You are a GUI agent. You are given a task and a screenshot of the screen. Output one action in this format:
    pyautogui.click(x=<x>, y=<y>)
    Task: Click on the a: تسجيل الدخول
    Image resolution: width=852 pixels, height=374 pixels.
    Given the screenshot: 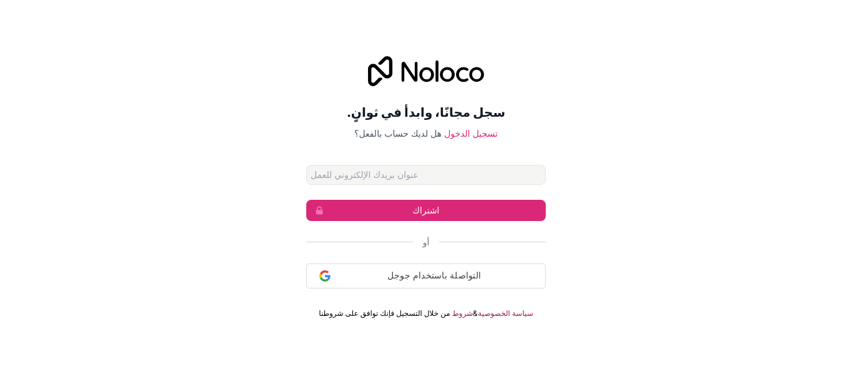 What is the action you would take?
    pyautogui.click(x=471, y=133)
    